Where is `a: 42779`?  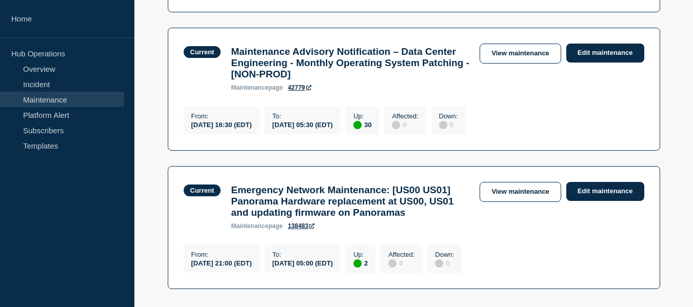
a: 42779 is located at coordinates (299, 88).